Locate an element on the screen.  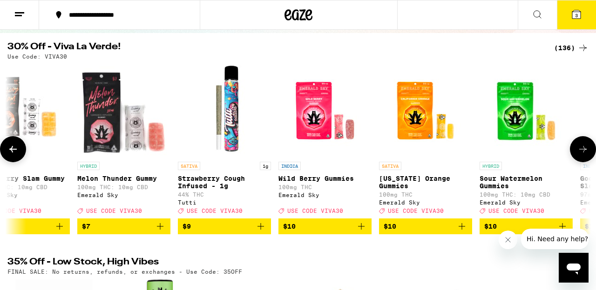
img: Emerald Sky - Wild Berry Gummies is located at coordinates (325, 111).